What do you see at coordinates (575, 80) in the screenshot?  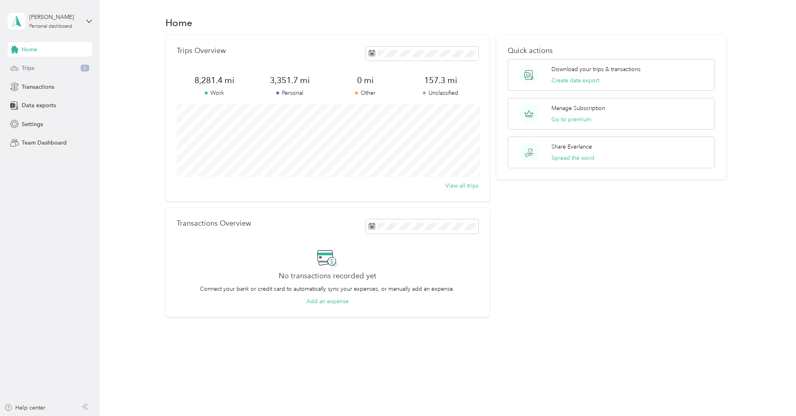 I see `button: Create data export` at bounding box center [575, 80].